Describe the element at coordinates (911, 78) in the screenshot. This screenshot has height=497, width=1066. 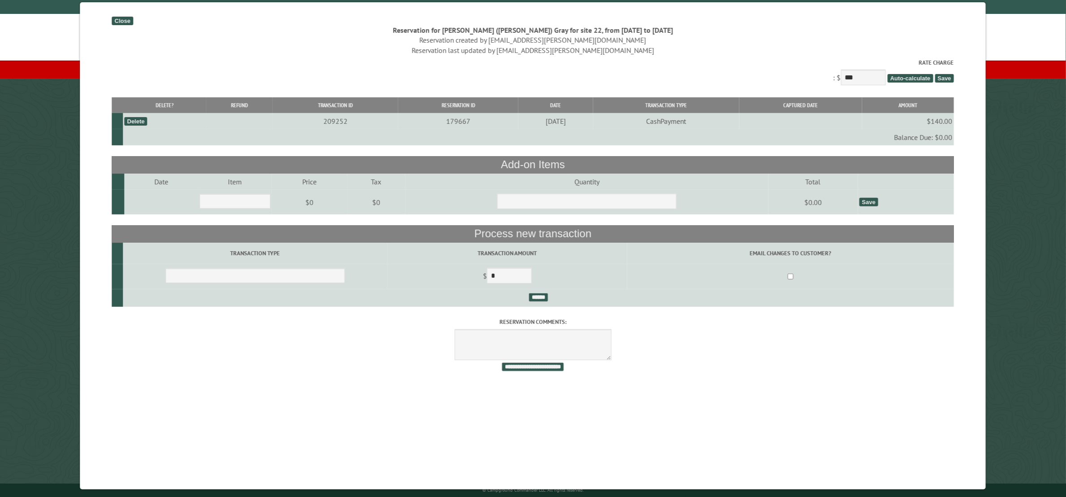
I see `span: Auto-calculate` at that location.